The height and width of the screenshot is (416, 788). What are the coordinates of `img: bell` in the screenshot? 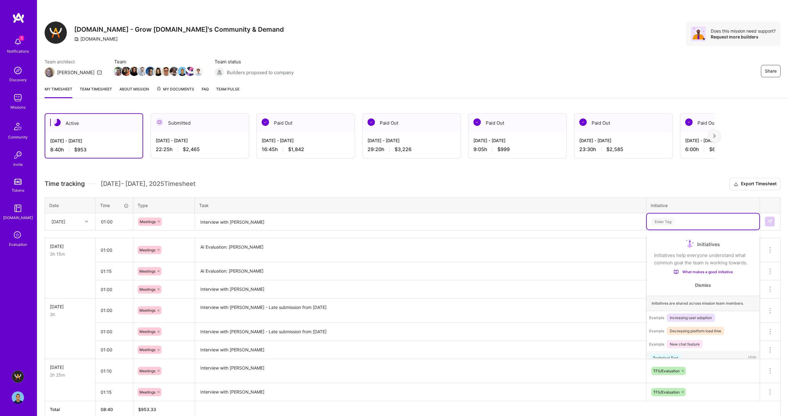 It's located at (18, 42).